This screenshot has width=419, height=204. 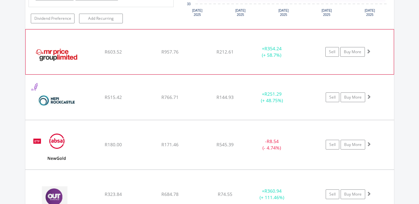 I want to click on span: R684.78, so click(x=170, y=194).